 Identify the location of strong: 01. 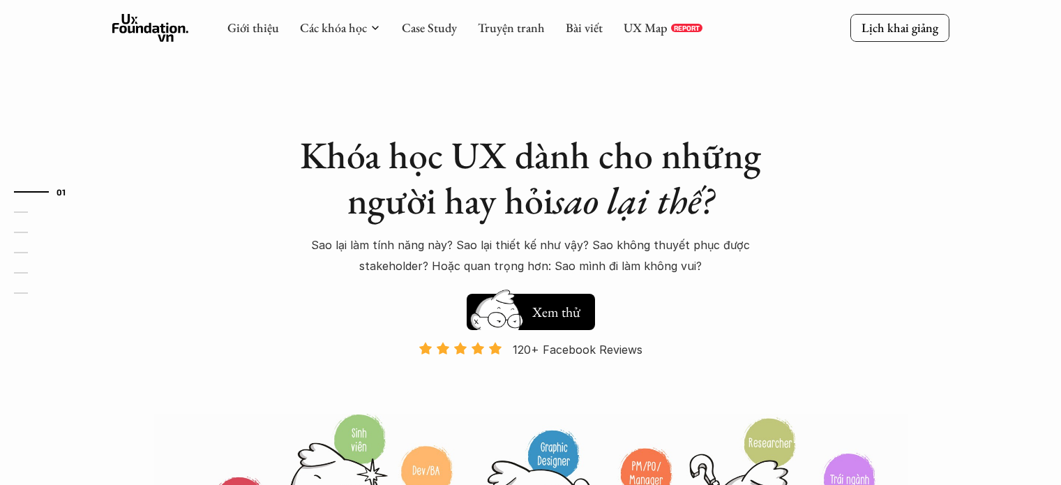
(61, 192).